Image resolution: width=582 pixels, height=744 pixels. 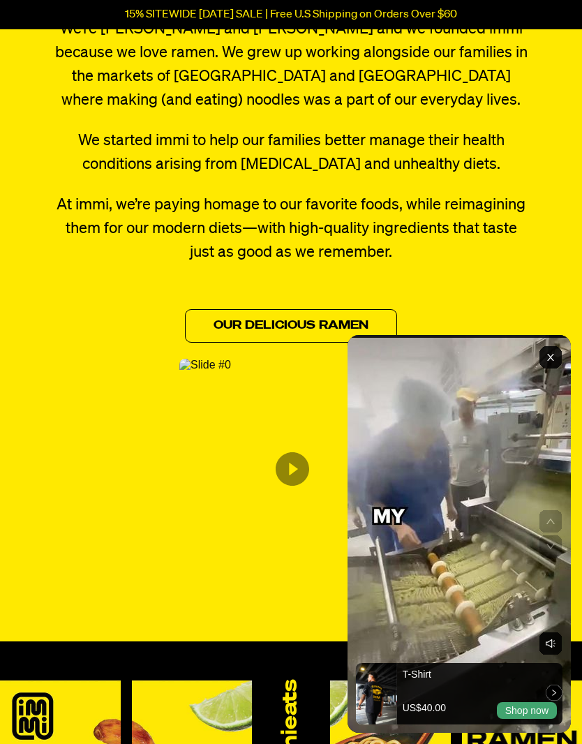 I want to click on p: At immi, we’re paying homage to our favorite foods, while reimagining them for our modern diets—w..., so click(x=291, y=229).